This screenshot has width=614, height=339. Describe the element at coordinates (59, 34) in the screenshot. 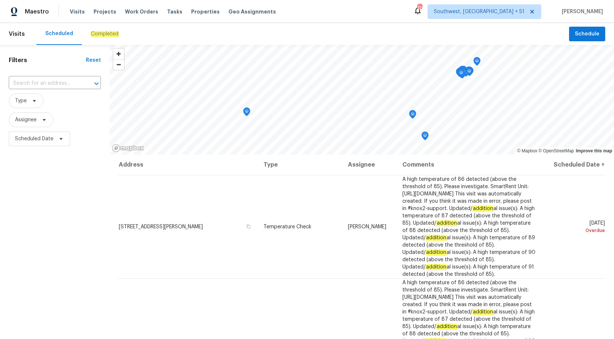

I see `div: Scheduled` at that location.